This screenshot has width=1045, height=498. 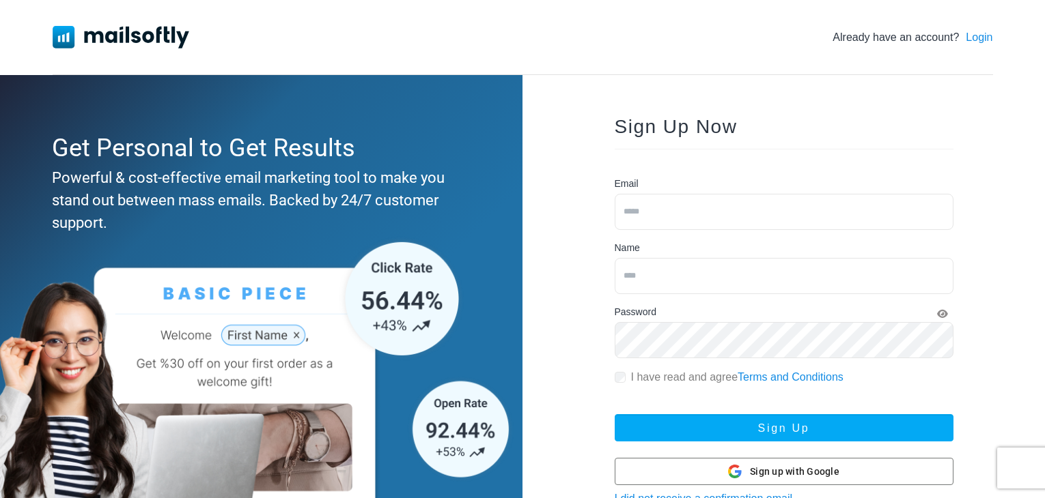 What do you see at coordinates (635, 312) in the screenshot?
I see `label: Password` at bounding box center [635, 312].